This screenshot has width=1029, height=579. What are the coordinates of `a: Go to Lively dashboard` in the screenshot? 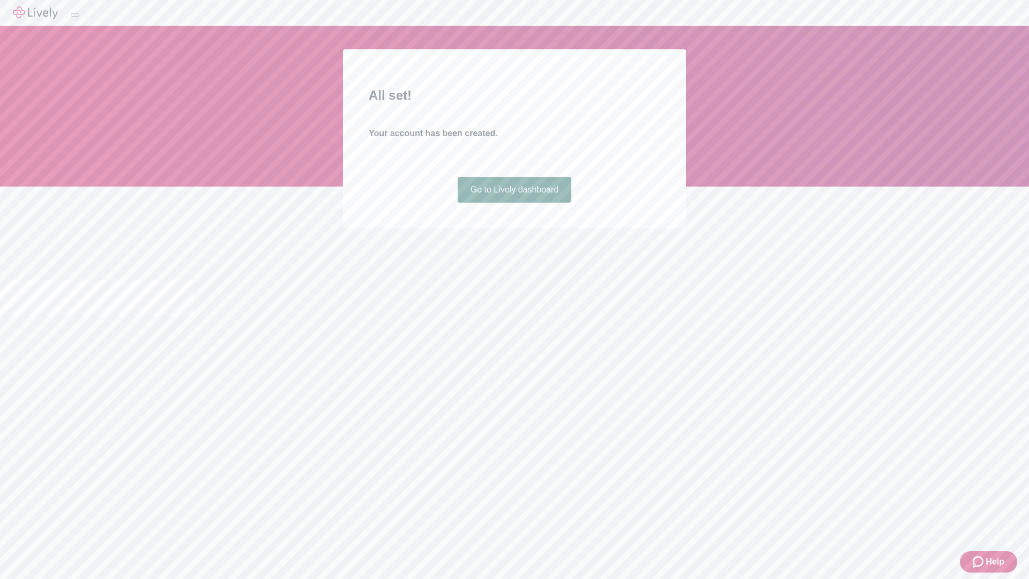 It's located at (514, 190).